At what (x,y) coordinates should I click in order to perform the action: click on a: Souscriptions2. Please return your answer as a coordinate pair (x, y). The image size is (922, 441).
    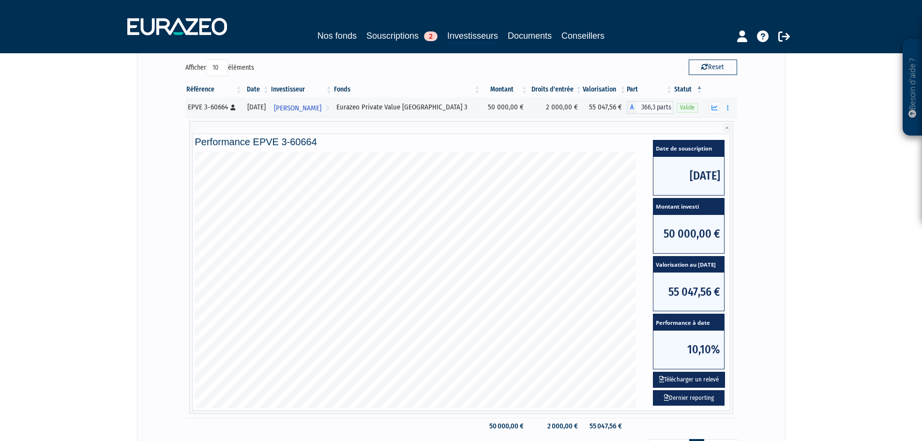
    Looking at the image, I should click on (402, 36).